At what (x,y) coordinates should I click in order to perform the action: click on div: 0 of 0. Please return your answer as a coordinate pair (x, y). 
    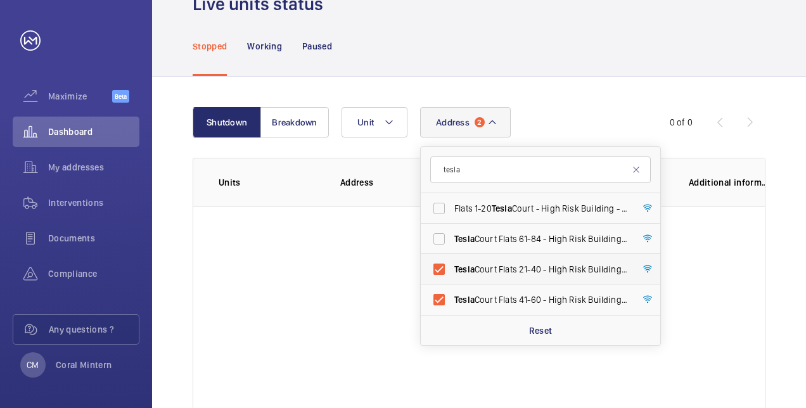
    Looking at the image, I should click on (681, 122).